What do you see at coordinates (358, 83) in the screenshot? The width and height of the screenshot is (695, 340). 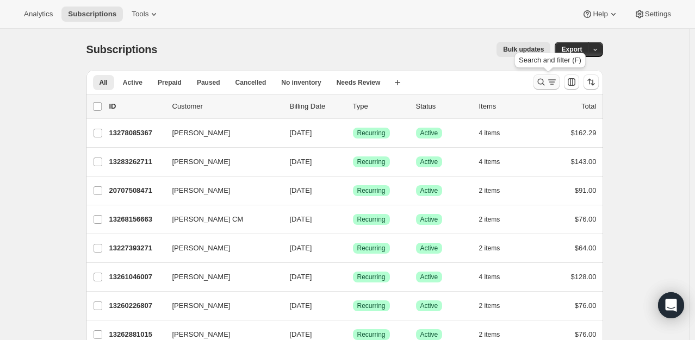 I see `span: Needs Review` at bounding box center [358, 83].